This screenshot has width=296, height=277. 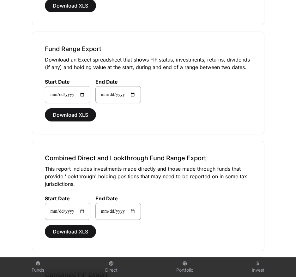 What do you see at coordinates (185, 267) in the screenshot?
I see `a: Portfolio` at bounding box center [185, 267].